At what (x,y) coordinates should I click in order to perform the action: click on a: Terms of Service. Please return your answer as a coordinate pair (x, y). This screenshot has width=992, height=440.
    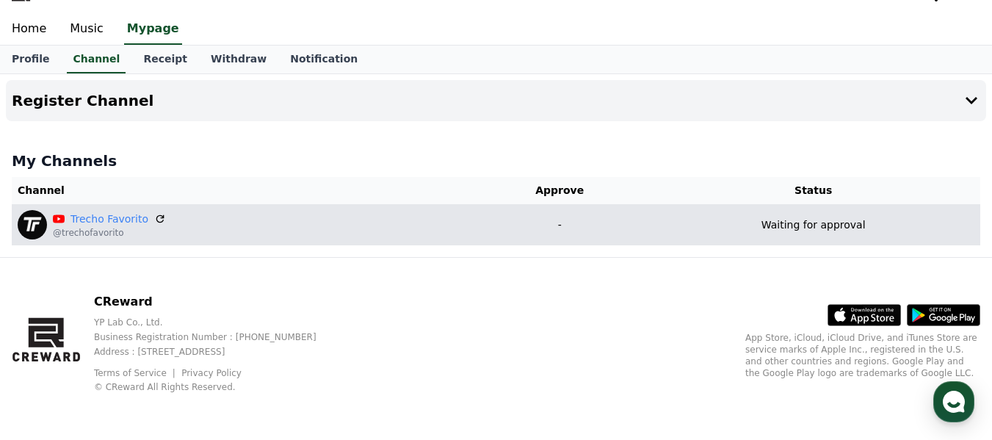
    Looking at the image, I should click on (136, 373).